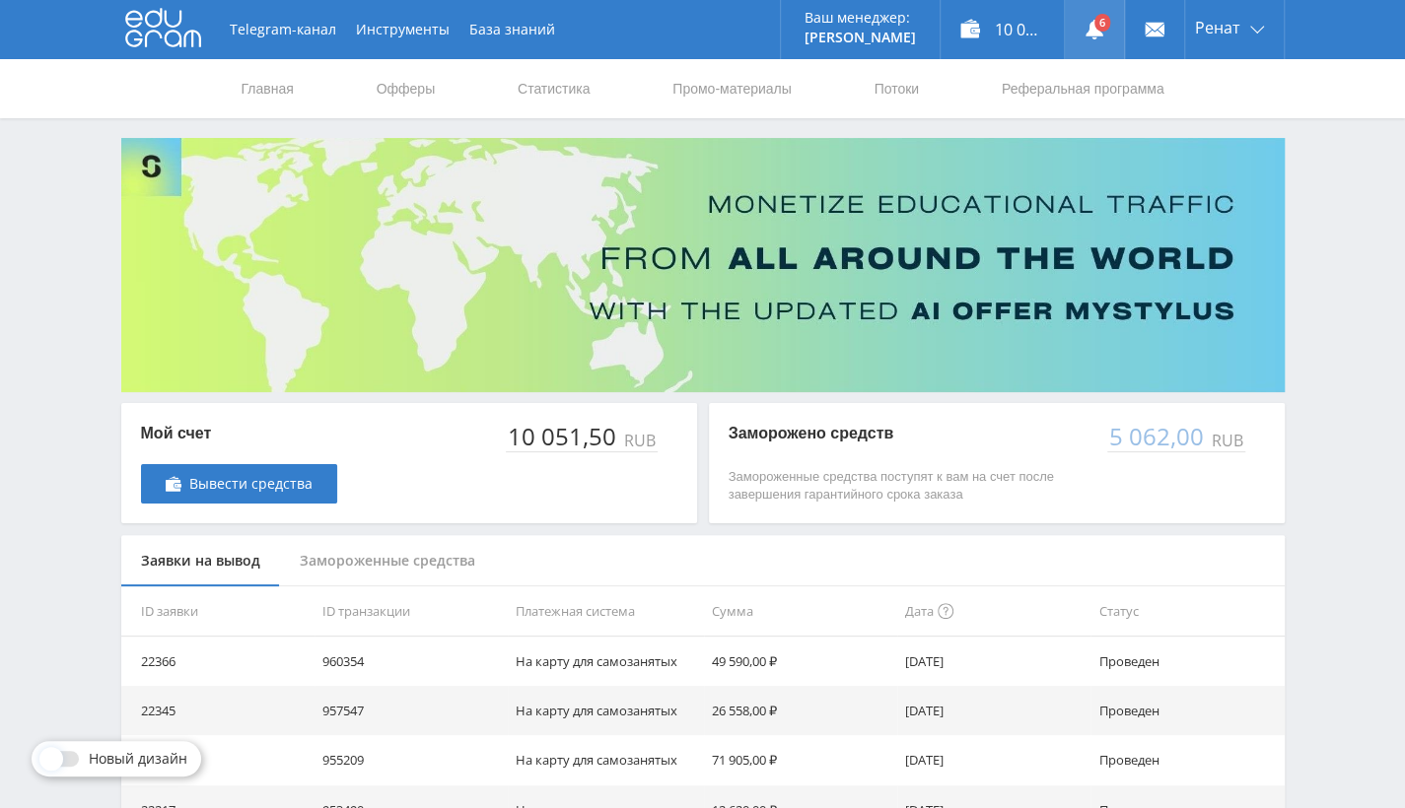 This screenshot has height=808, width=1405. What do you see at coordinates (703, 265) in the screenshot?
I see `img: Banner` at bounding box center [703, 265].